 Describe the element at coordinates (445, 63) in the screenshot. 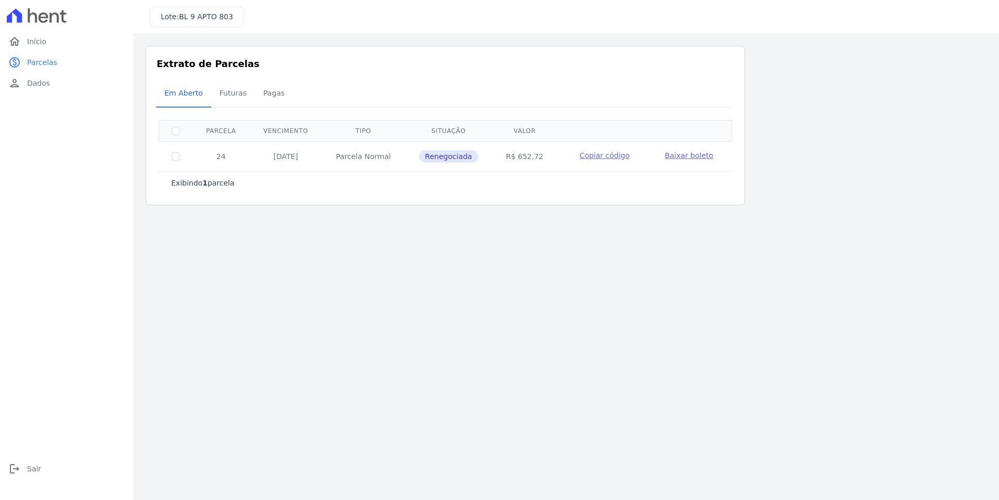

I see `h3: Extrato de Parcelas` at that location.